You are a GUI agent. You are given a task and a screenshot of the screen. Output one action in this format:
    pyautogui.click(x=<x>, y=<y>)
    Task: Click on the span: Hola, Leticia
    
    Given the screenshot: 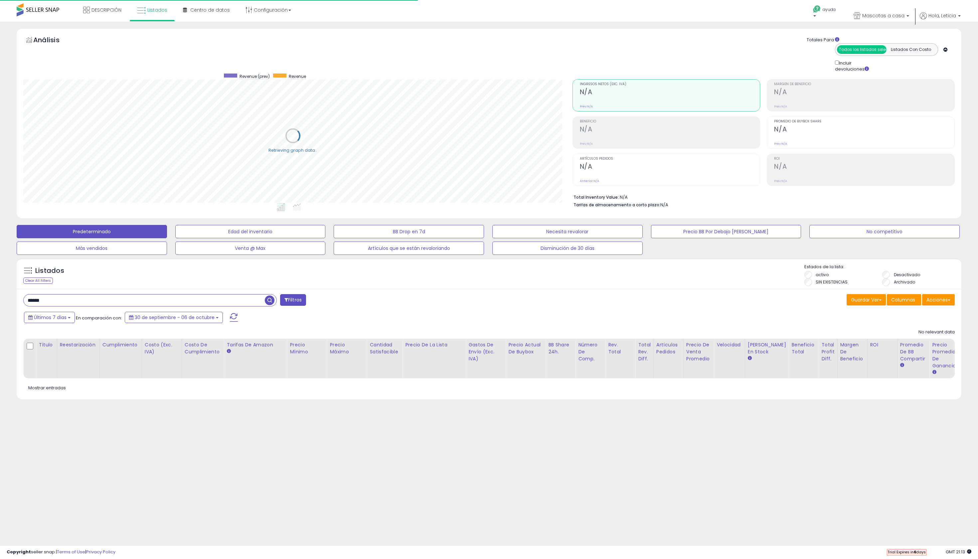 What is the action you would take?
    pyautogui.click(x=942, y=16)
    